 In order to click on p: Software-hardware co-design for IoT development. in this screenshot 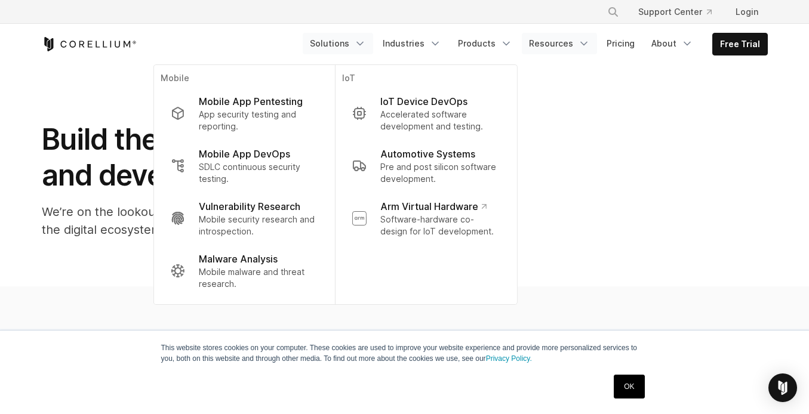, I will do `click(440, 226)`.